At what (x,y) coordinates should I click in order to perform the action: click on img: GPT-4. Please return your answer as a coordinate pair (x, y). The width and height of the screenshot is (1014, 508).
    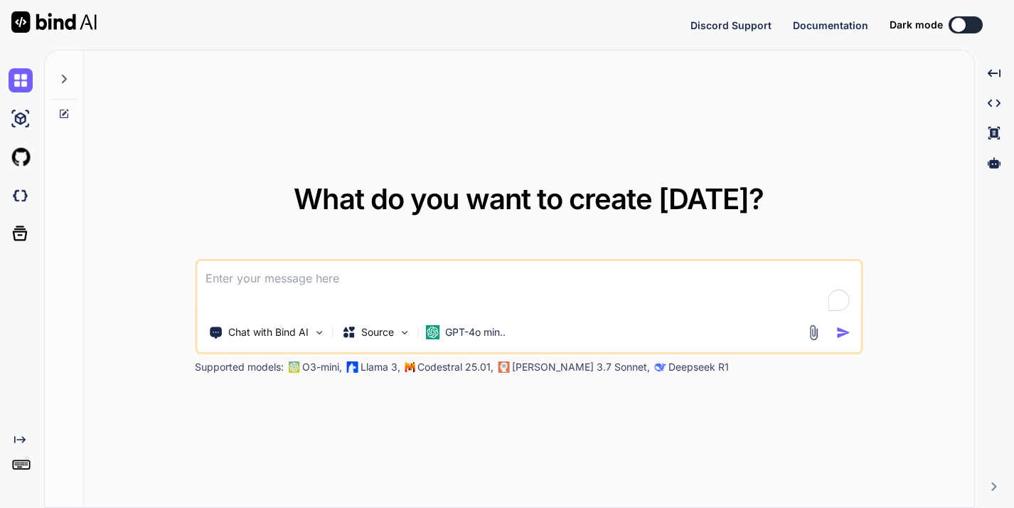
    Looking at the image, I should click on (294, 367).